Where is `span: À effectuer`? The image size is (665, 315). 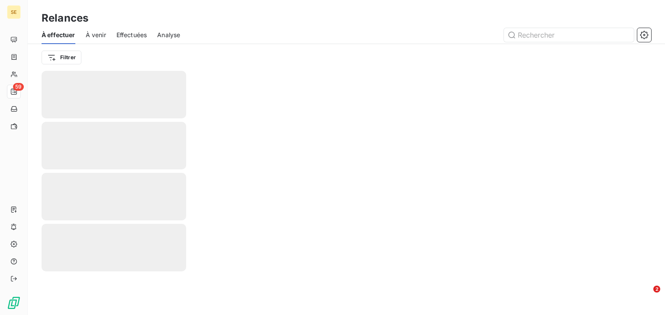
span: À effectuer is located at coordinates (58, 35).